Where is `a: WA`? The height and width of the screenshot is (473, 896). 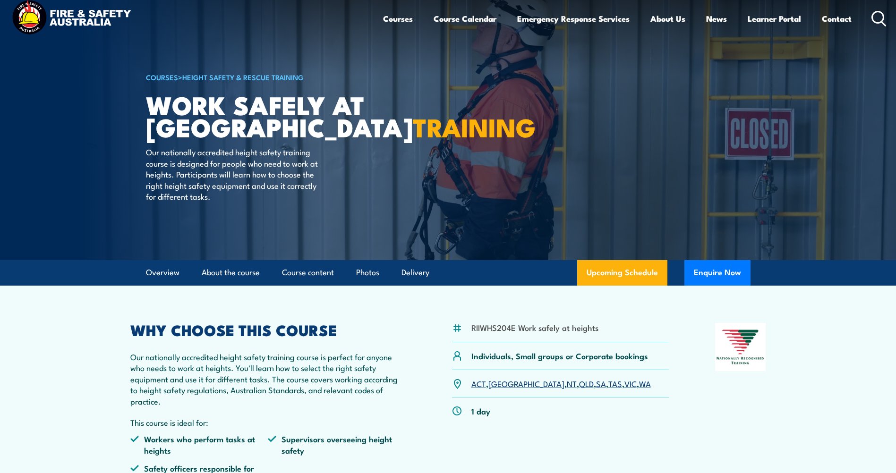 a: WA is located at coordinates (645, 384).